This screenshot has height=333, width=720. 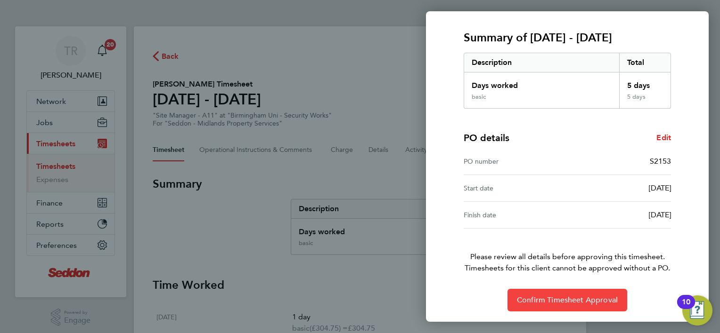 I want to click on a: Edit, so click(x=663, y=138).